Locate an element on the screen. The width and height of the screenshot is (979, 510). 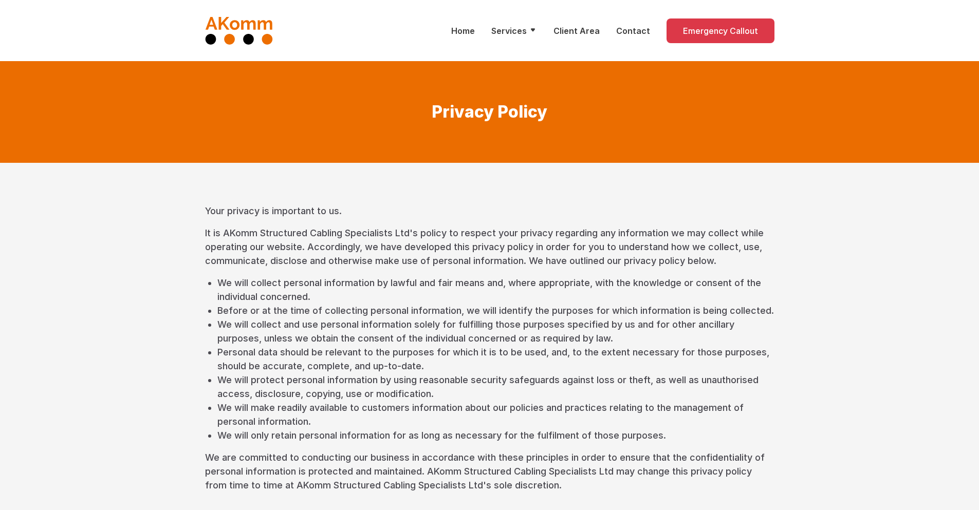
p: We are committed to conducting our business in accordance with these principles in order to ensur... is located at coordinates (490, 471).